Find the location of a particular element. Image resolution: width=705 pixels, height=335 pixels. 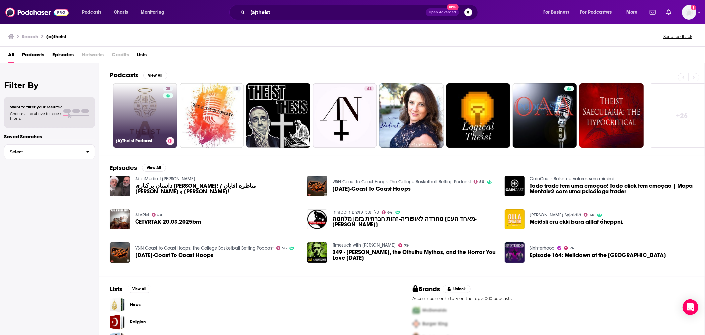

h3: (A)Theist Podcast is located at coordinates (139, 140).